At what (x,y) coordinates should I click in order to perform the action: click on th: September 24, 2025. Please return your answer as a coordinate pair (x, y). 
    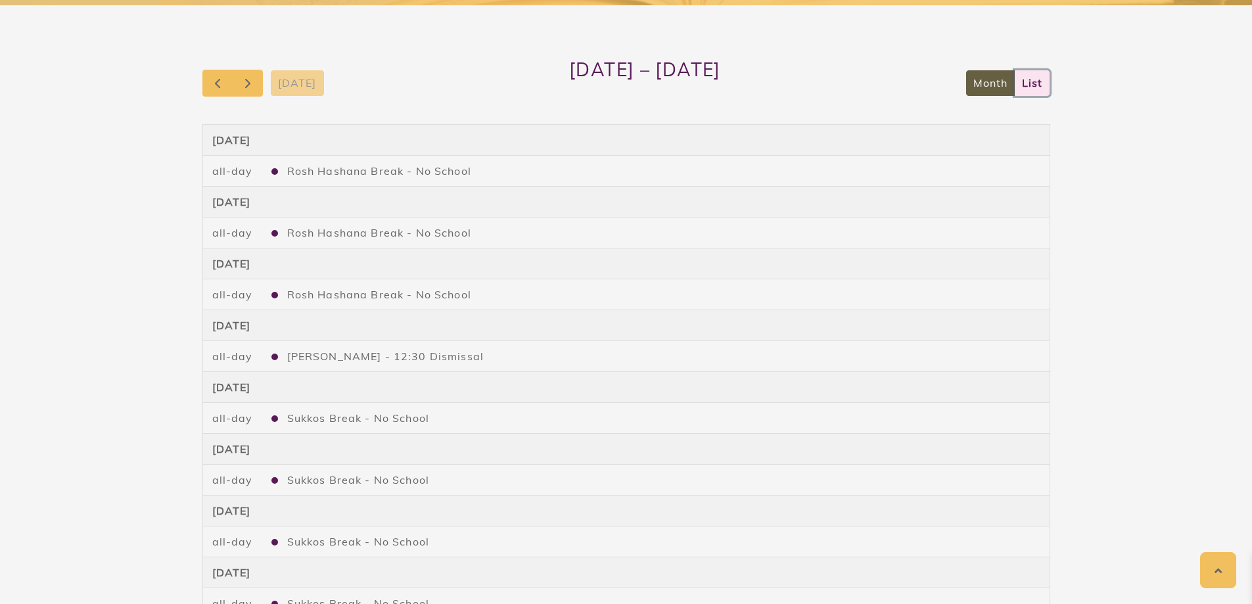
    Looking at the image, I should click on (626, 263).